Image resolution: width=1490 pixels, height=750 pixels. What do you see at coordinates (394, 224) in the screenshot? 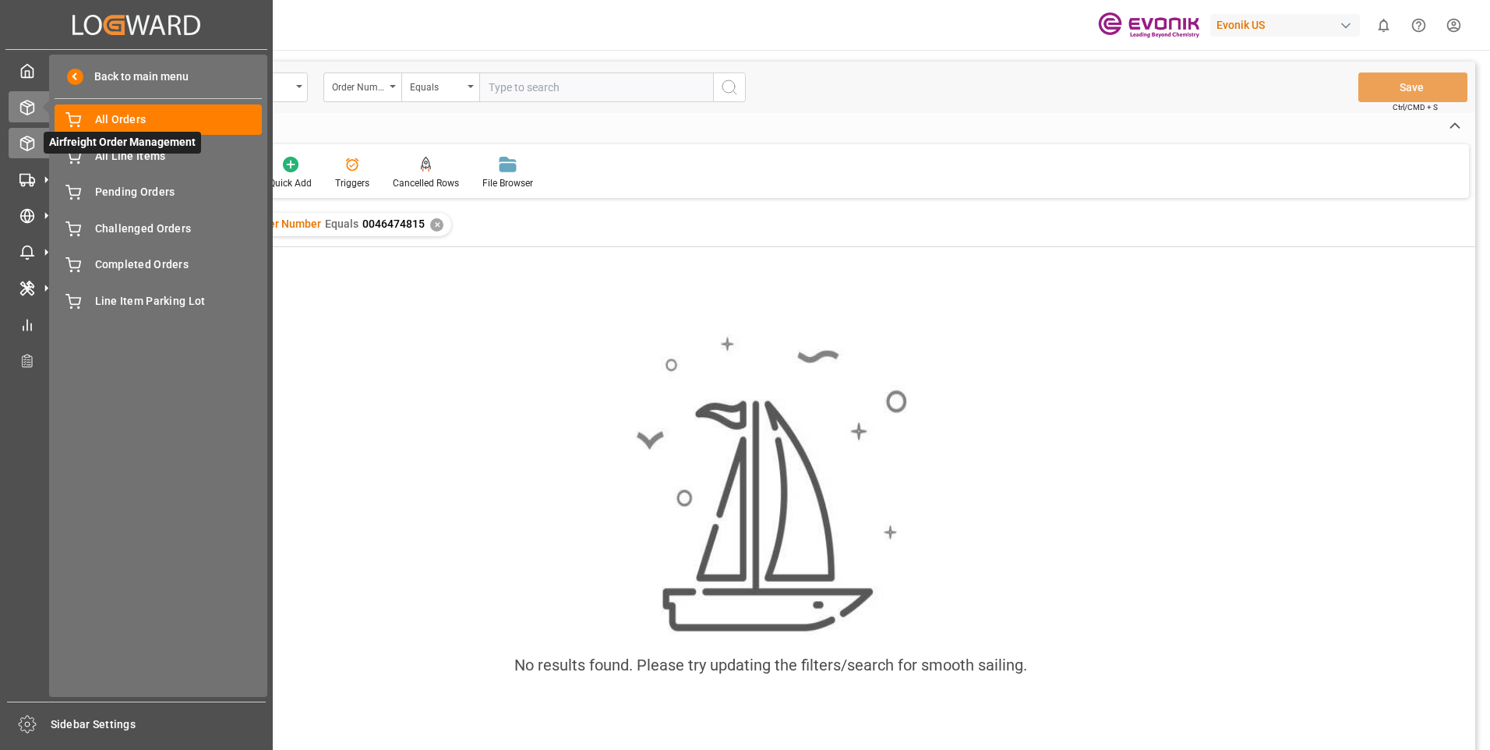
I see `span: 0046474815` at bounding box center [394, 224].